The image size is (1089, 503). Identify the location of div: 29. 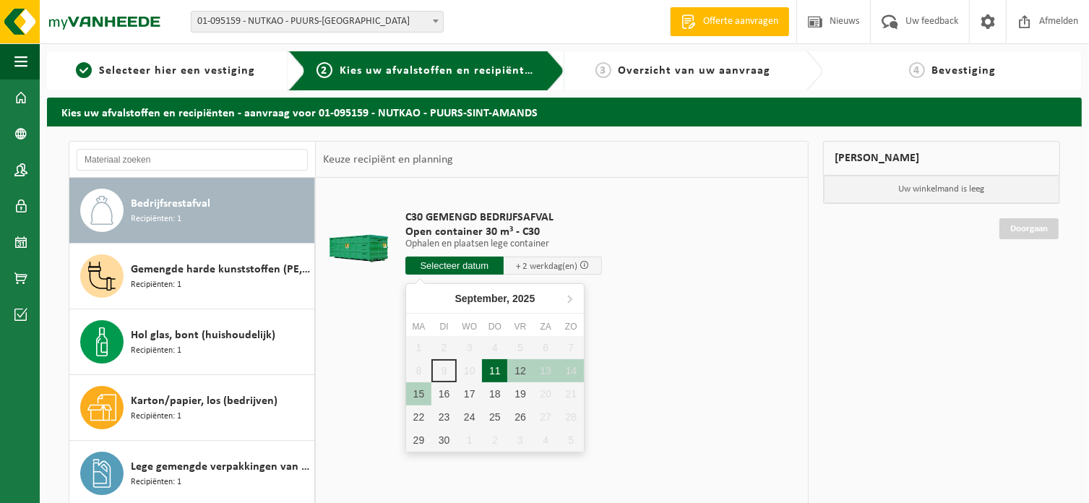
(418, 440).